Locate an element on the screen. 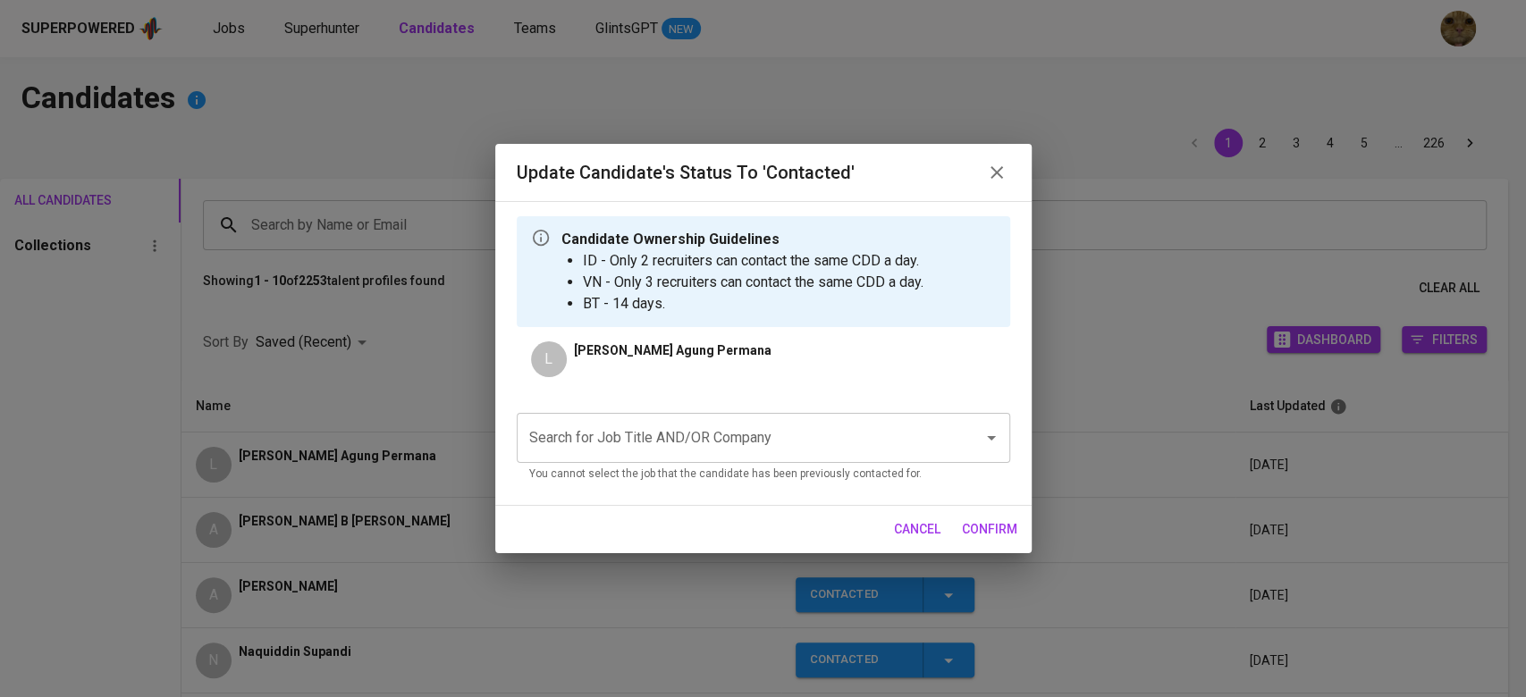 The image size is (1526, 697). button: confirm is located at coordinates (990, 529).